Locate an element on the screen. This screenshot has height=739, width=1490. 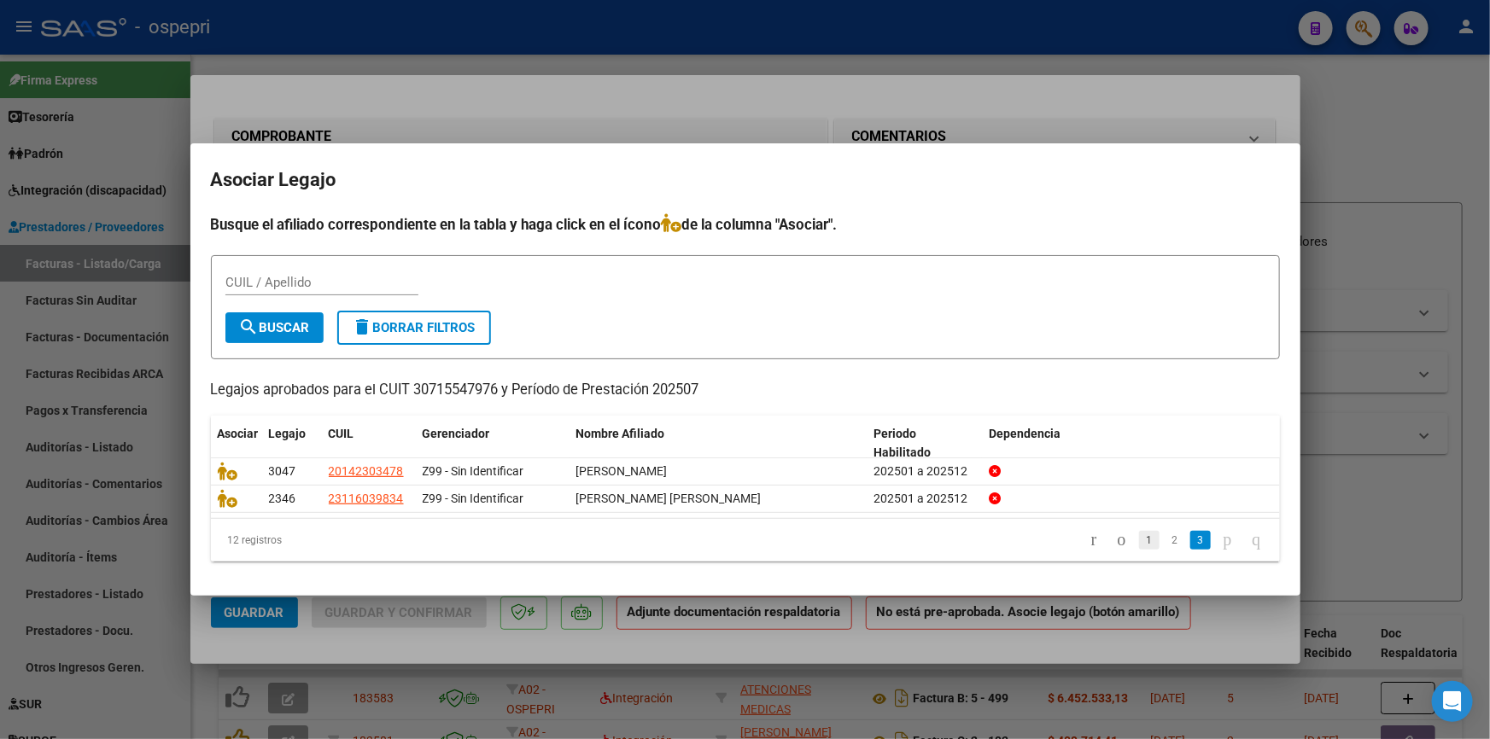
h2: Asociar Legajo is located at coordinates (745, 180).